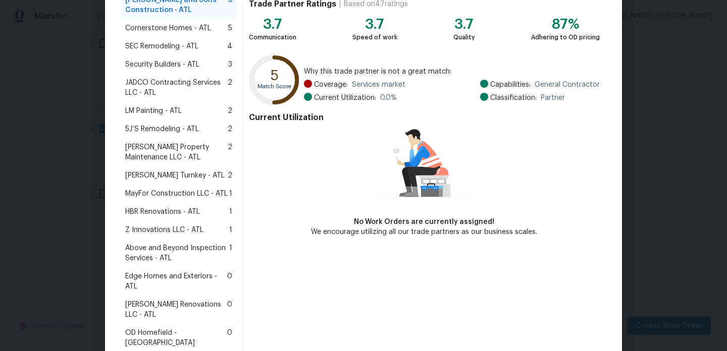 The image size is (727, 351). Describe the element at coordinates (230, 28) in the screenshot. I see `span: 5` at that location.